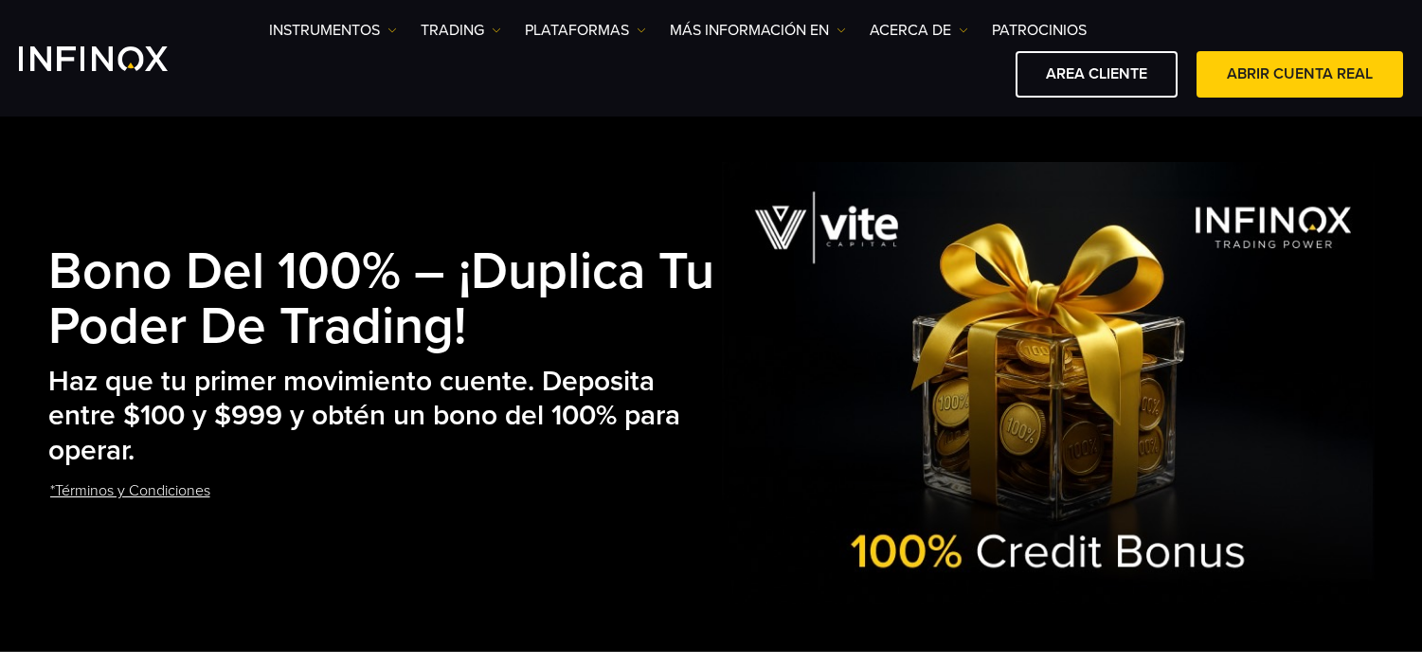 The height and width of the screenshot is (666, 1422). Describe the element at coordinates (381, 299) in the screenshot. I see `strong: Bono del 100% – ¡Duplica tu poder de trading!` at that location.